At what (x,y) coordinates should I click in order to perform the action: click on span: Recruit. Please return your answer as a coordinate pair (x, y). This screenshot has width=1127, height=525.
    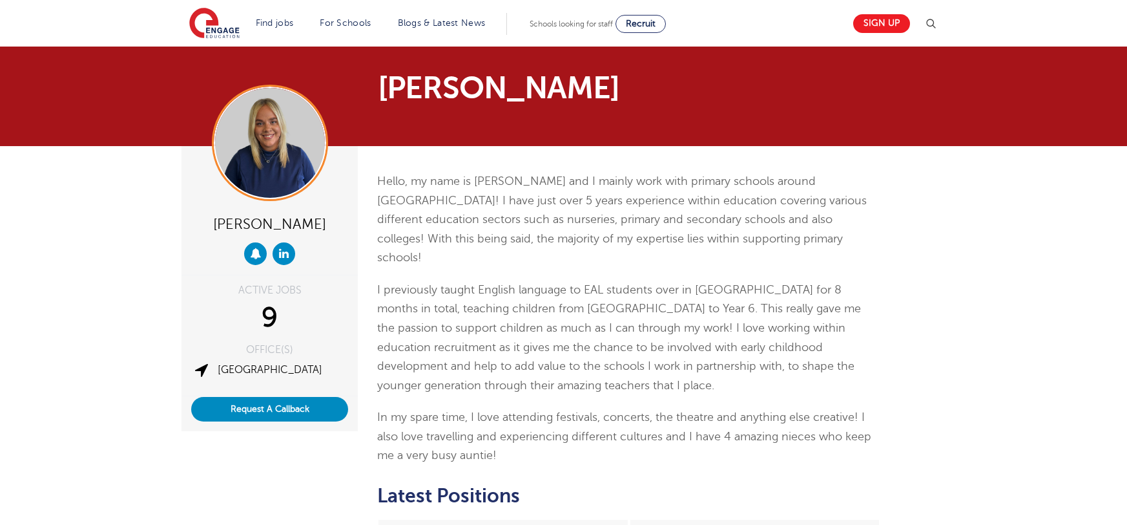
    Looking at the image, I should click on (641, 23).